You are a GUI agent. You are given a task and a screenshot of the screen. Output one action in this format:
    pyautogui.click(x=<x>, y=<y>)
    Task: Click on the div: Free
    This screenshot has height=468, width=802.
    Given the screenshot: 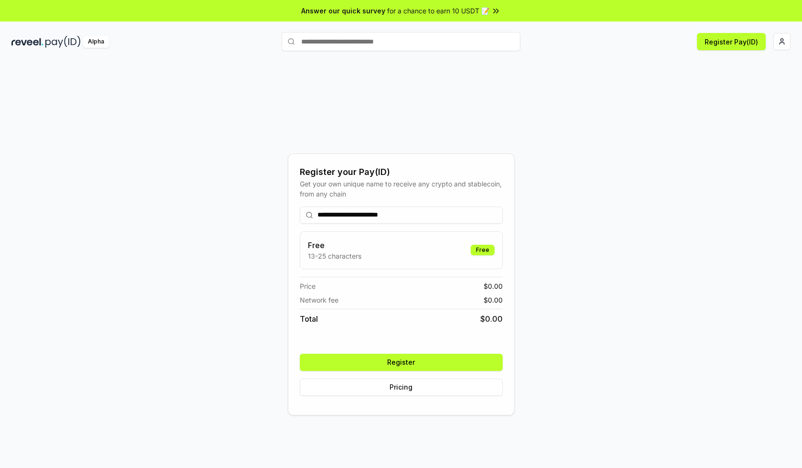 What is the action you would take?
    pyautogui.click(x=483, y=250)
    